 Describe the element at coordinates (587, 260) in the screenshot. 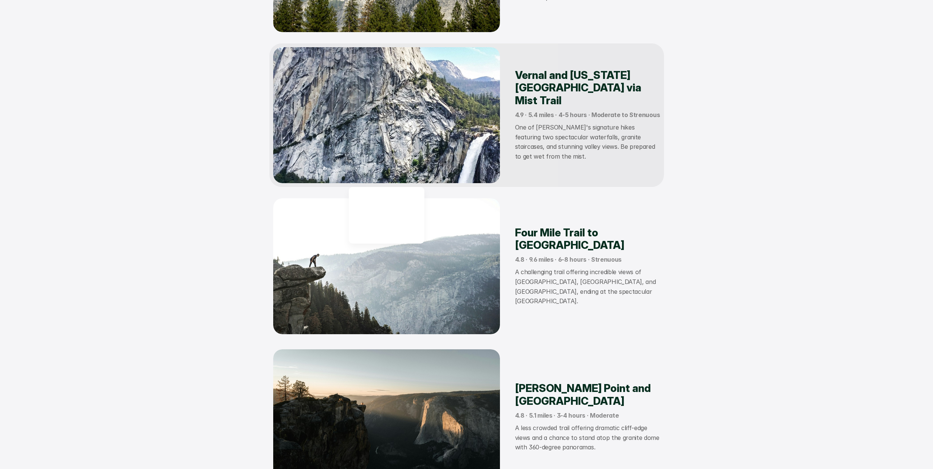

I see `p: 4.8 · 9.6 miles · 6-8 hours · Strenuous` at that location.